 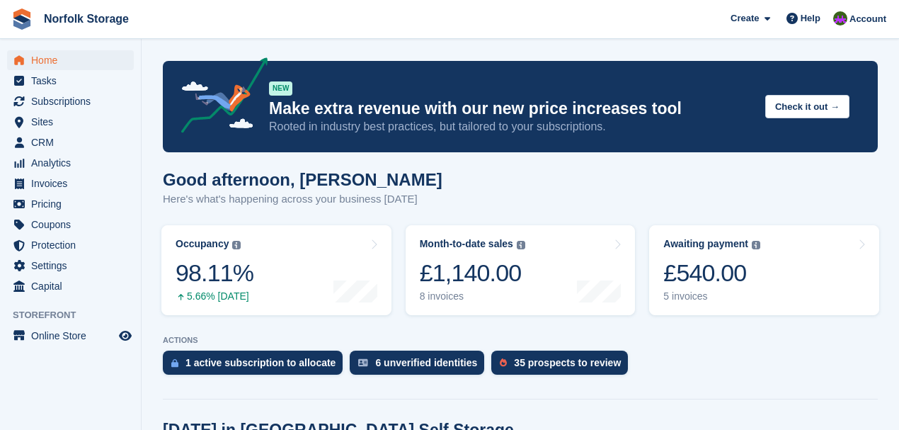 I want to click on p: Make extra revenue with our new price increases tool, so click(x=511, y=108).